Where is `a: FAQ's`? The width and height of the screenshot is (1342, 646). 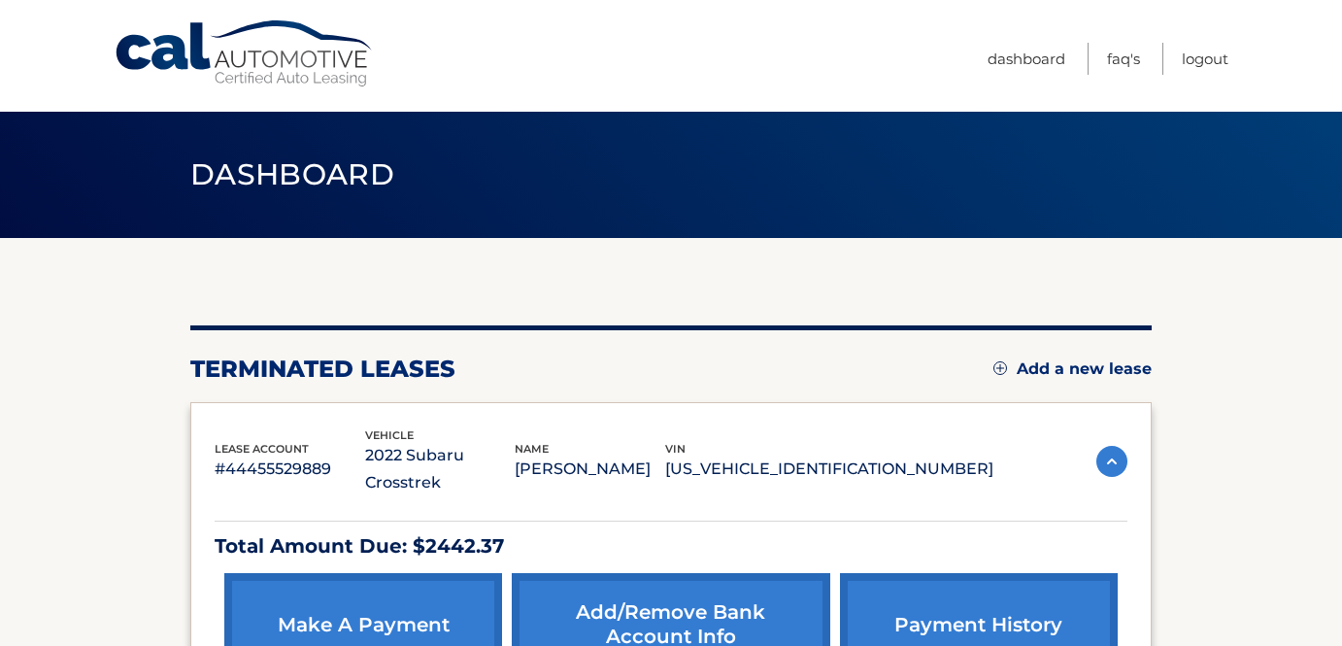
a: FAQ's is located at coordinates (1123, 58).